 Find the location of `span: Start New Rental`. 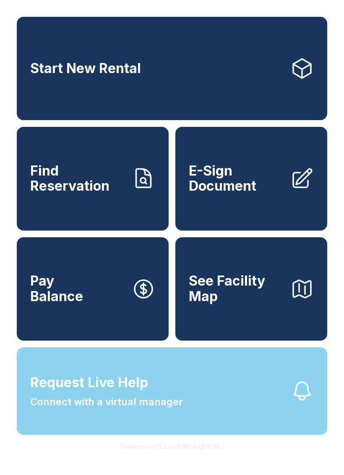

span: Start New Rental is located at coordinates (86, 68).